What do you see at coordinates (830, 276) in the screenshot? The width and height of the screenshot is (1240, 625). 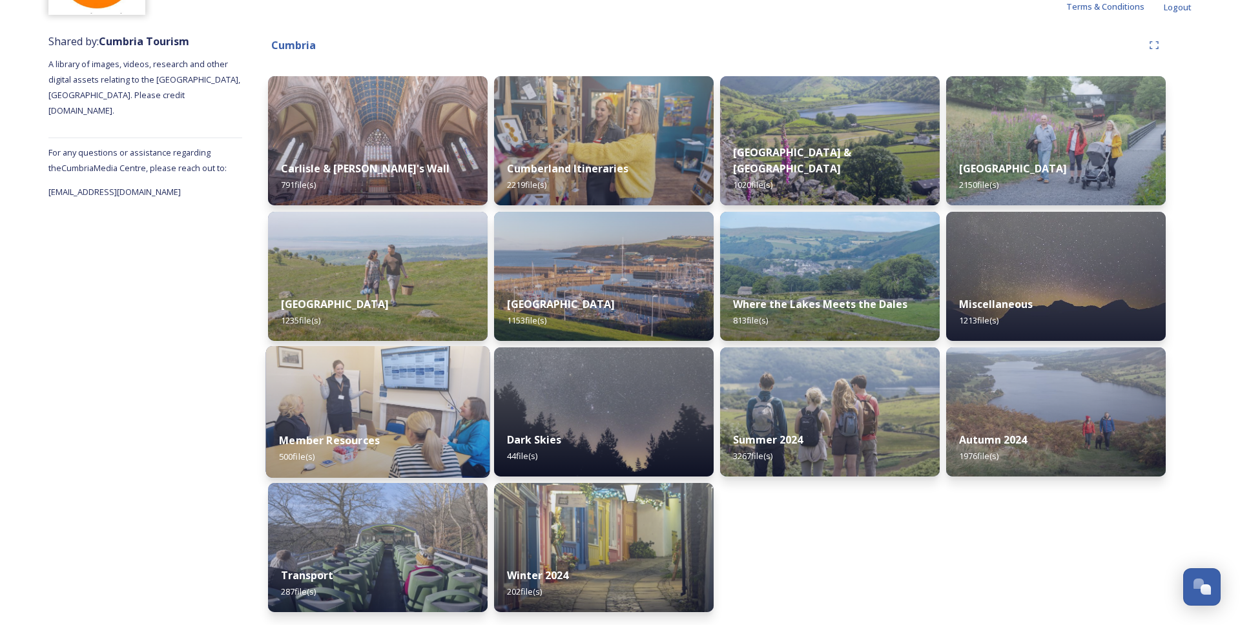 I see `img: Attract%2520and%2520Disperse%2520%28274%2520of%25201364%29.jpg` at bounding box center [830, 276].